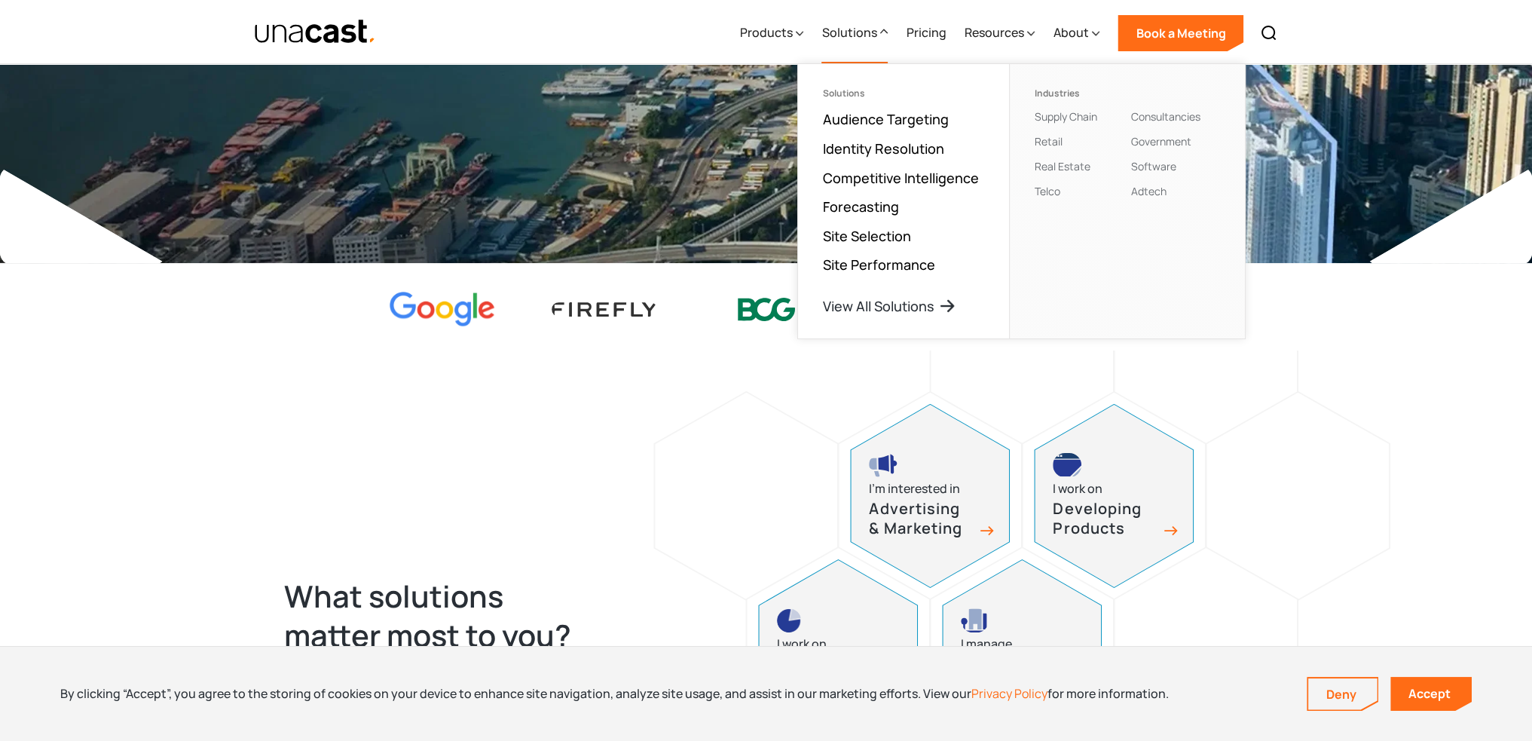 The width and height of the screenshot is (1532, 741). What do you see at coordinates (1431, 693) in the screenshot?
I see `a: Accept` at bounding box center [1431, 693].